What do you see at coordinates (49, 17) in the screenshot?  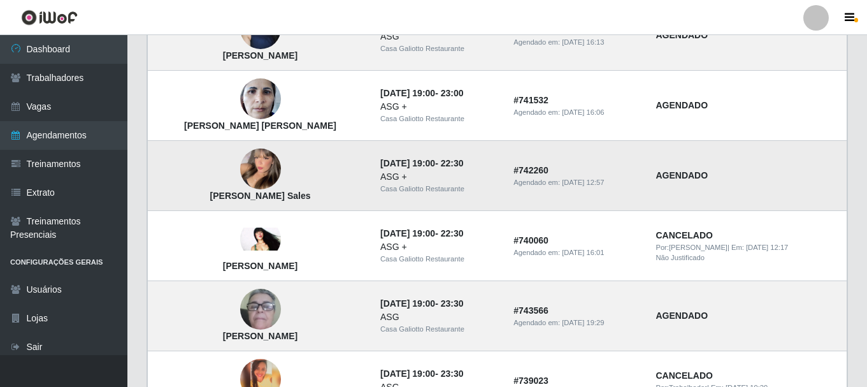 I see `img: CoreUI Logo` at bounding box center [49, 17].